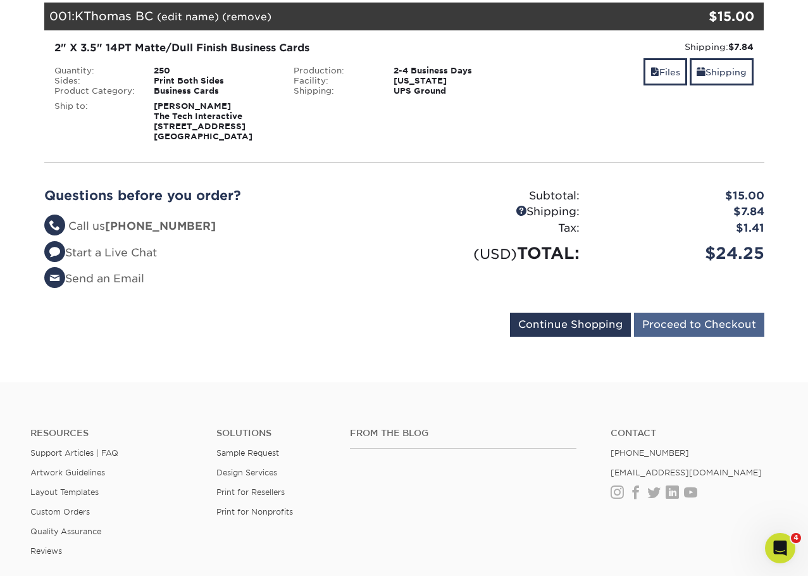 The image size is (808, 576). Describe the element at coordinates (682, 253) in the screenshot. I see `div: $24.25` at that location.